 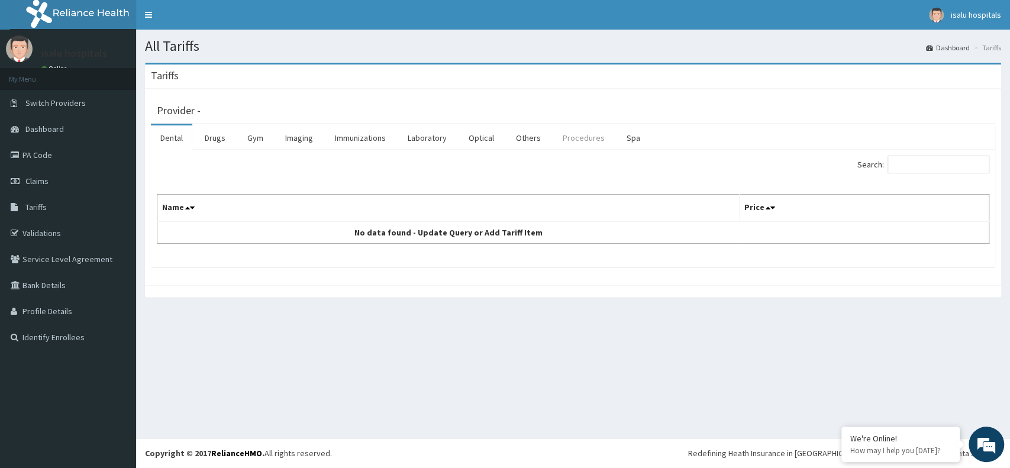 I want to click on span: Dashboard, so click(x=44, y=129).